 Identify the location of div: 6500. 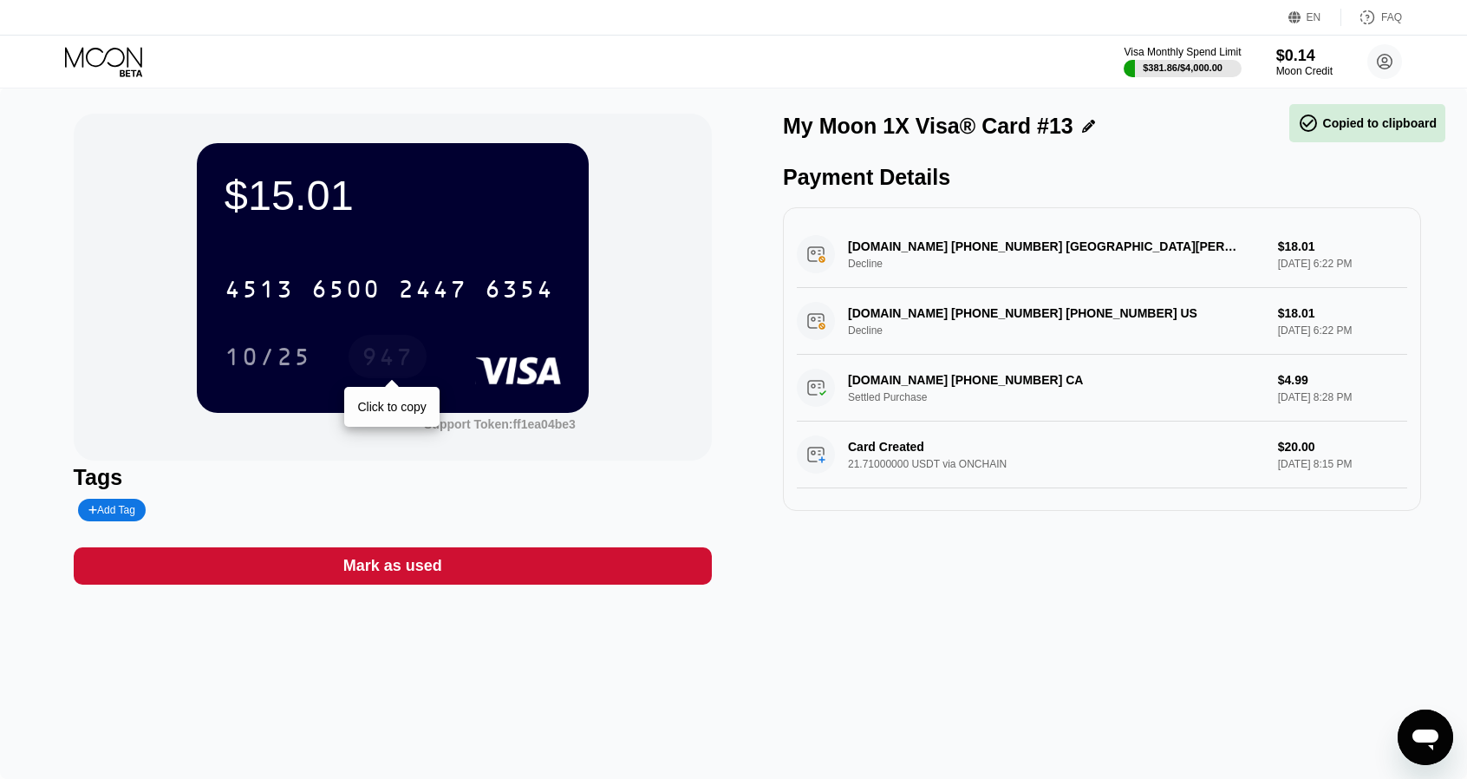
(346, 291).